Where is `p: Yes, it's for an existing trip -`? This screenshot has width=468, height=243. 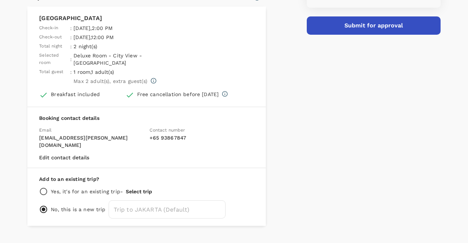 p: Yes, it's for an existing trip - is located at coordinates (87, 192).